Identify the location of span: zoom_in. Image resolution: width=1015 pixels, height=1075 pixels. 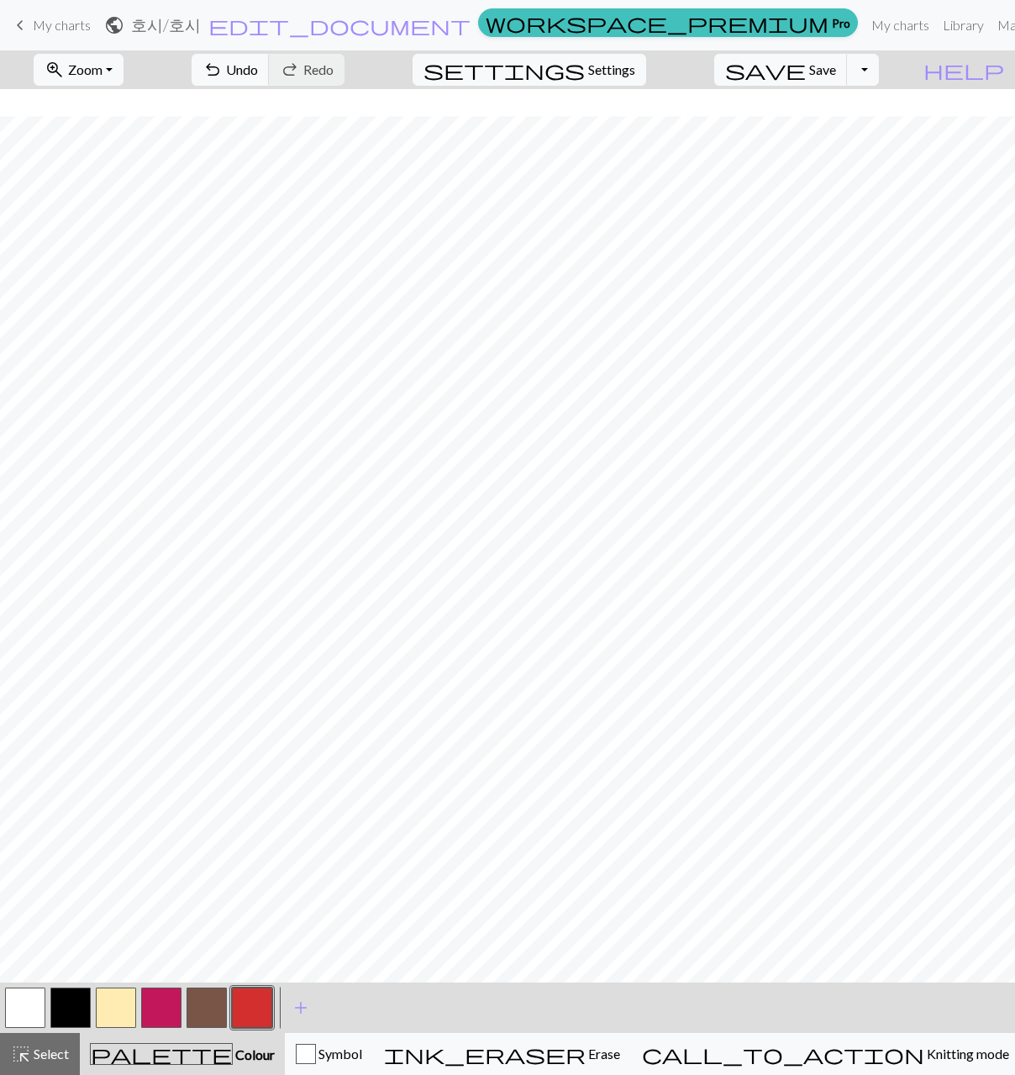
(55, 70).